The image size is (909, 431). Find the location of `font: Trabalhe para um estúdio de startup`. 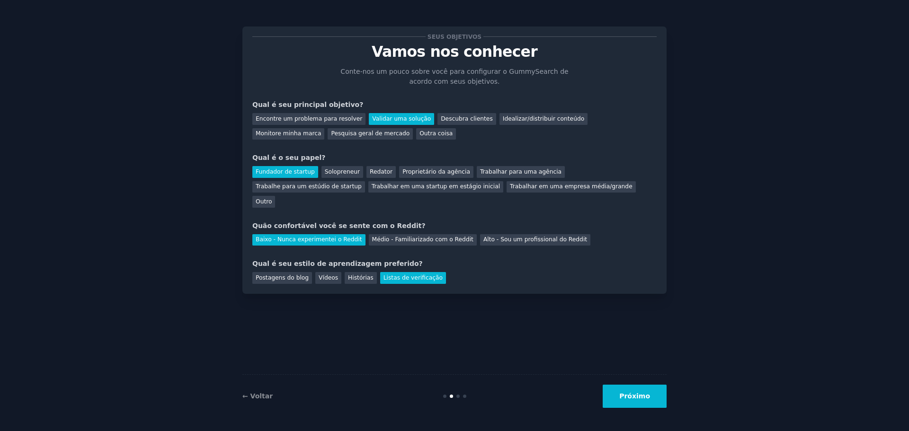

font: Trabalhe para um estúdio de startup is located at coordinates (309, 187).